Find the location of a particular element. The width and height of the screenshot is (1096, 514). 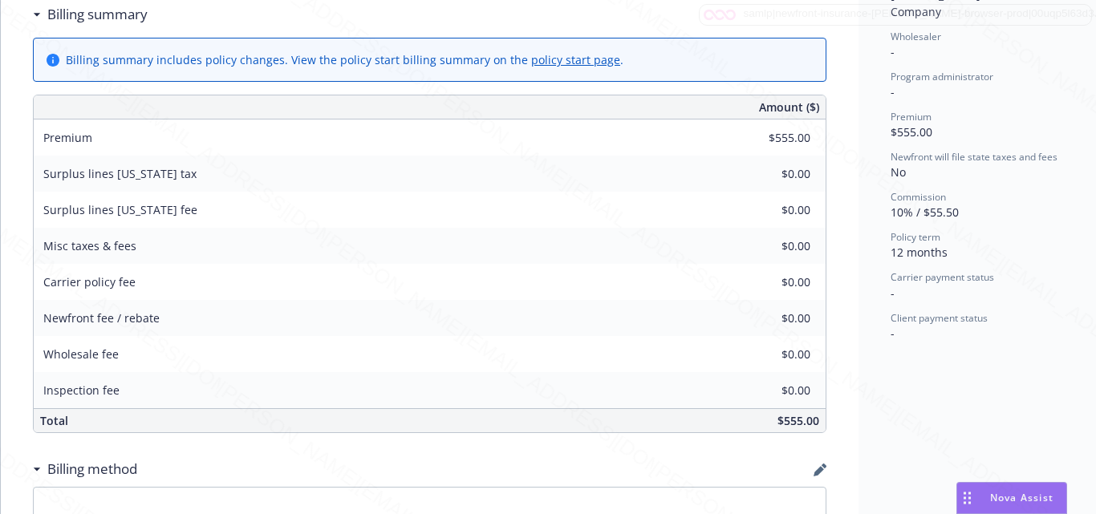

span: Program administrator is located at coordinates (942, 76).